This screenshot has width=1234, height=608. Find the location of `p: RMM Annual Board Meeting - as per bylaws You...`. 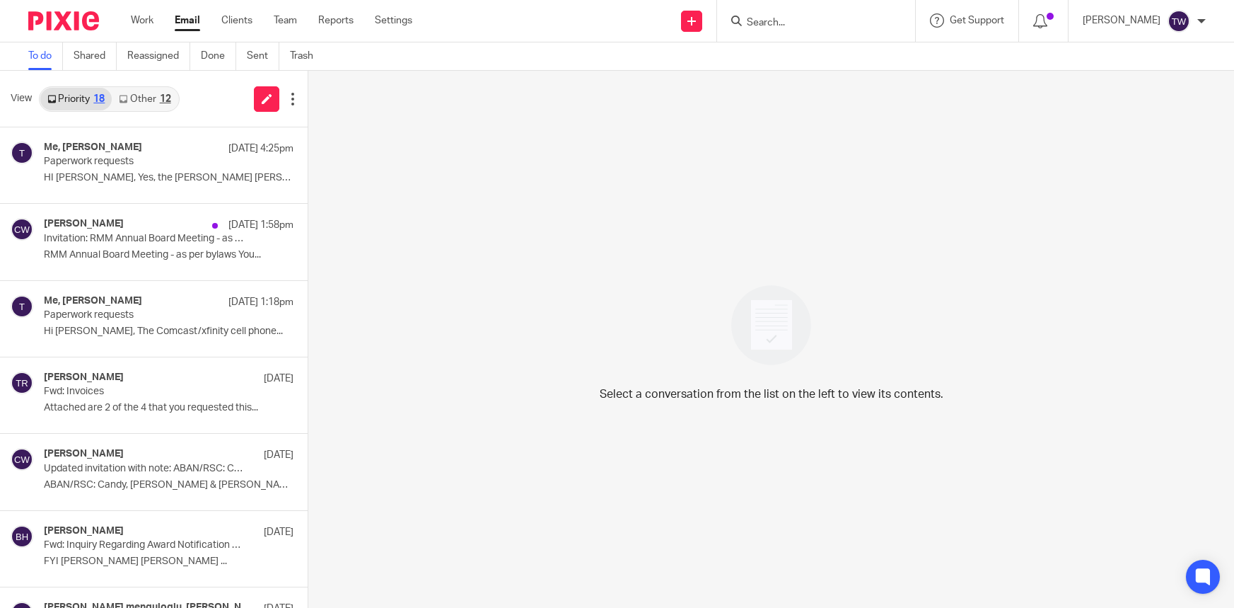

p: RMM Annual Board Meeting - as per bylaws You... is located at coordinates (168, 255).